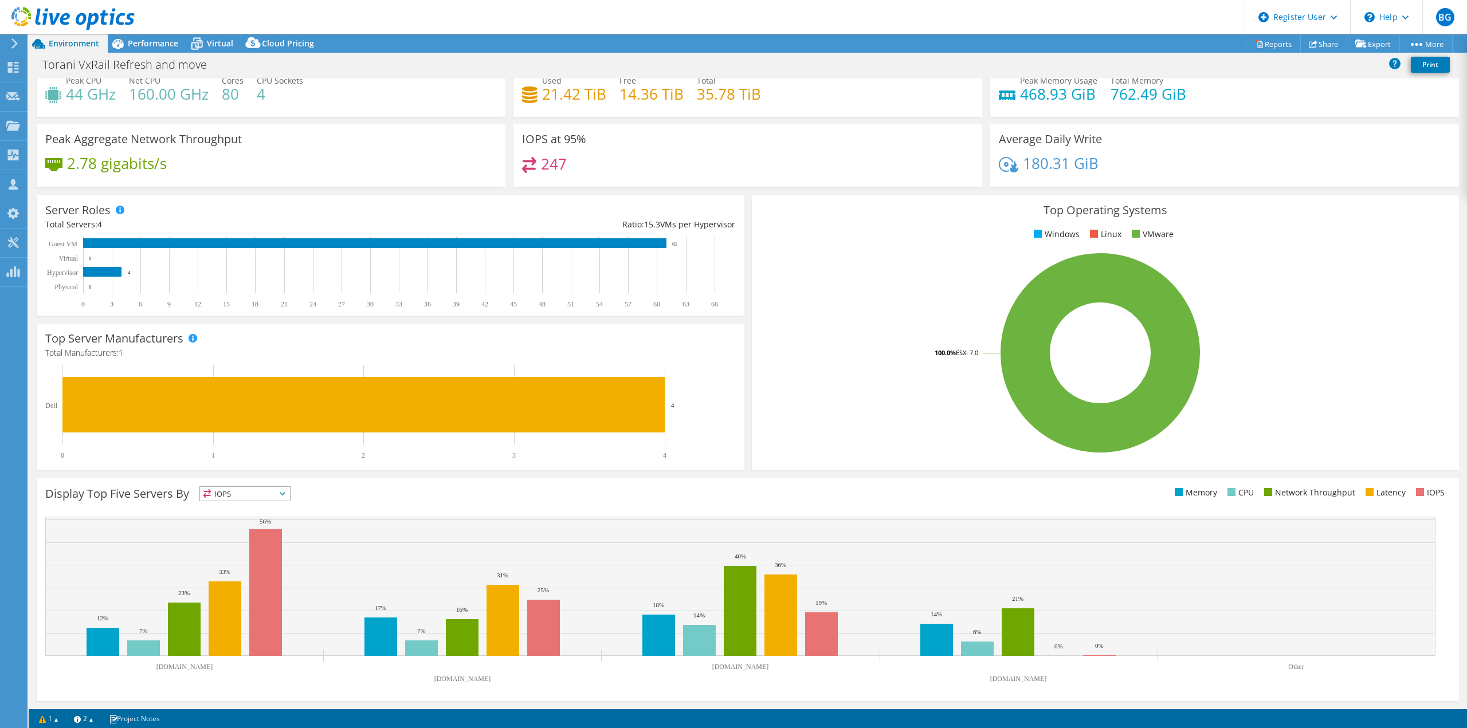 Image resolution: width=1467 pixels, height=728 pixels. Describe the element at coordinates (144, 80) in the screenshot. I see `span: Net CPU` at that location.